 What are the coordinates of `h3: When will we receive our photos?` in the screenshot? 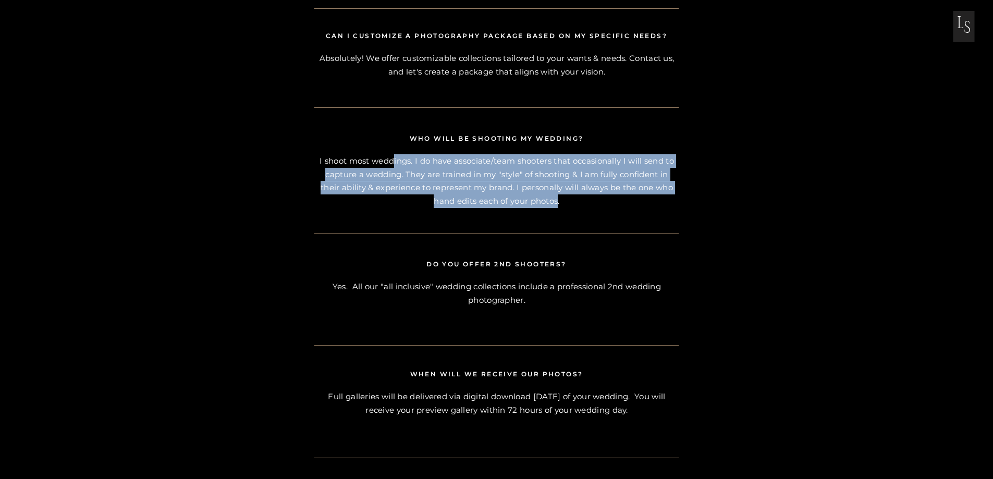 It's located at (497, 374).